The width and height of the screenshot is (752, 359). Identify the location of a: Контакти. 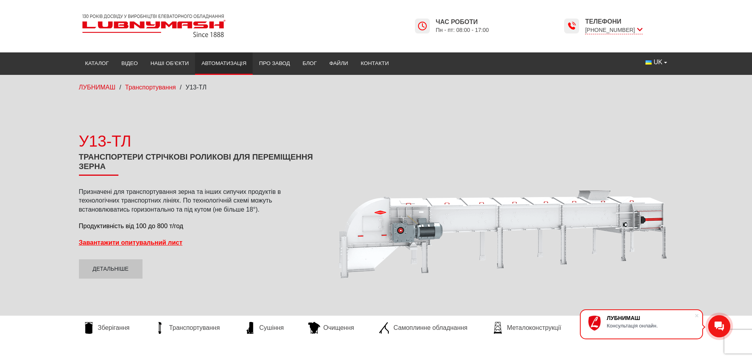
(374, 64).